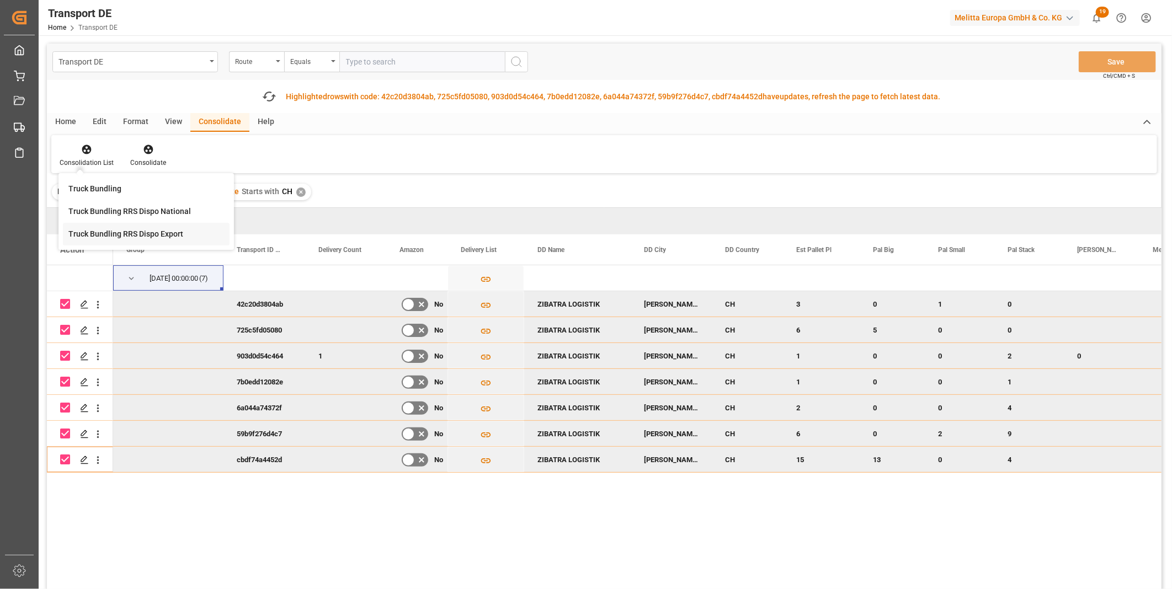 The width and height of the screenshot is (1172, 589). What do you see at coordinates (264, 408) in the screenshot?
I see `div: 6a044a74372f` at bounding box center [264, 408].